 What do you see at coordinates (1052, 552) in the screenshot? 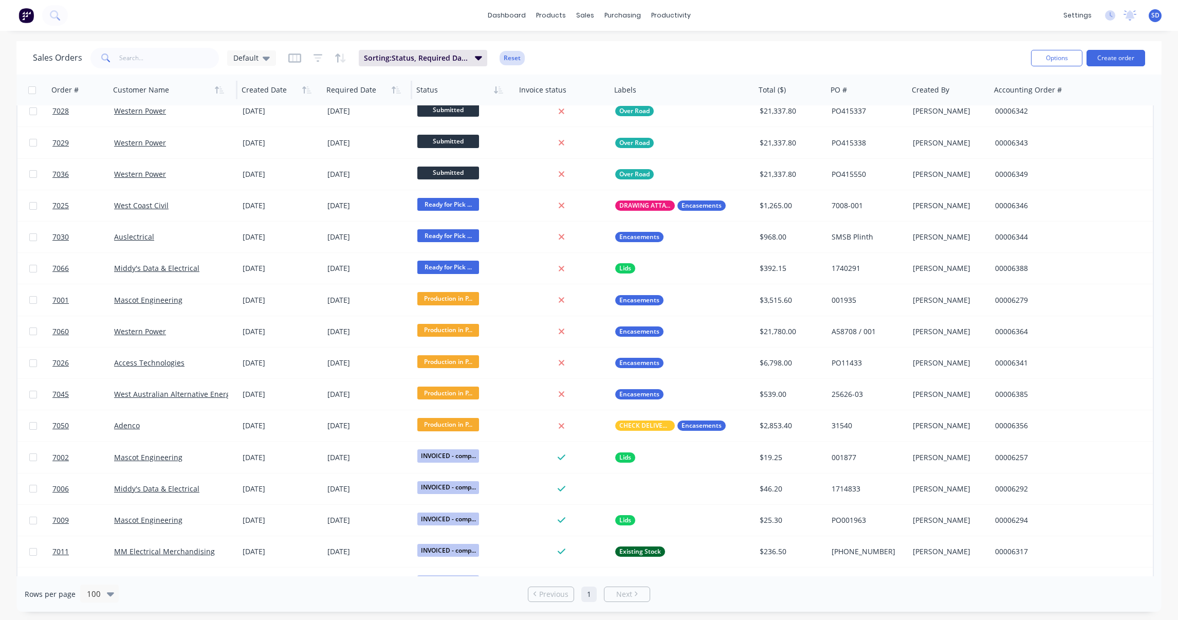
I see `div: 00006317` at bounding box center [1052, 552].